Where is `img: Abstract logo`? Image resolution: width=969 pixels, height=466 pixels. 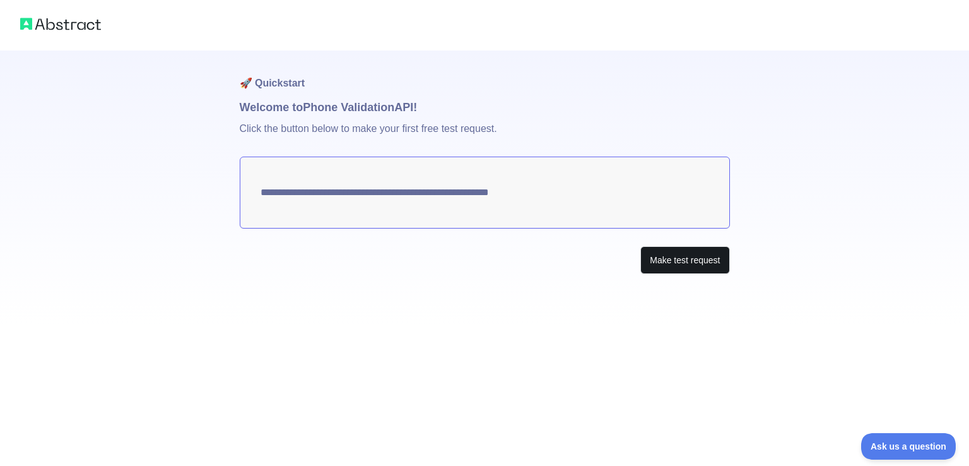 img: Abstract logo is located at coordinates (61, 24).